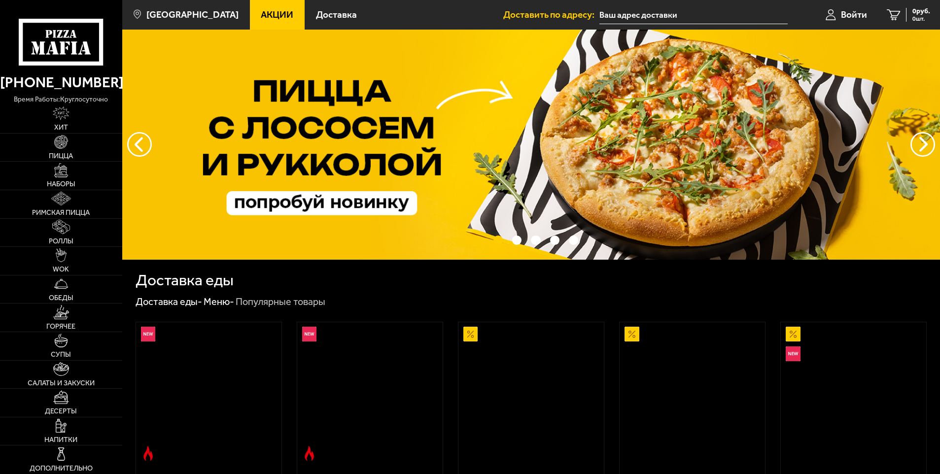 This screenshot has width=940, height=474. I want to click on a: АкционныйНовинкаВсё включено, so click(854, 394).